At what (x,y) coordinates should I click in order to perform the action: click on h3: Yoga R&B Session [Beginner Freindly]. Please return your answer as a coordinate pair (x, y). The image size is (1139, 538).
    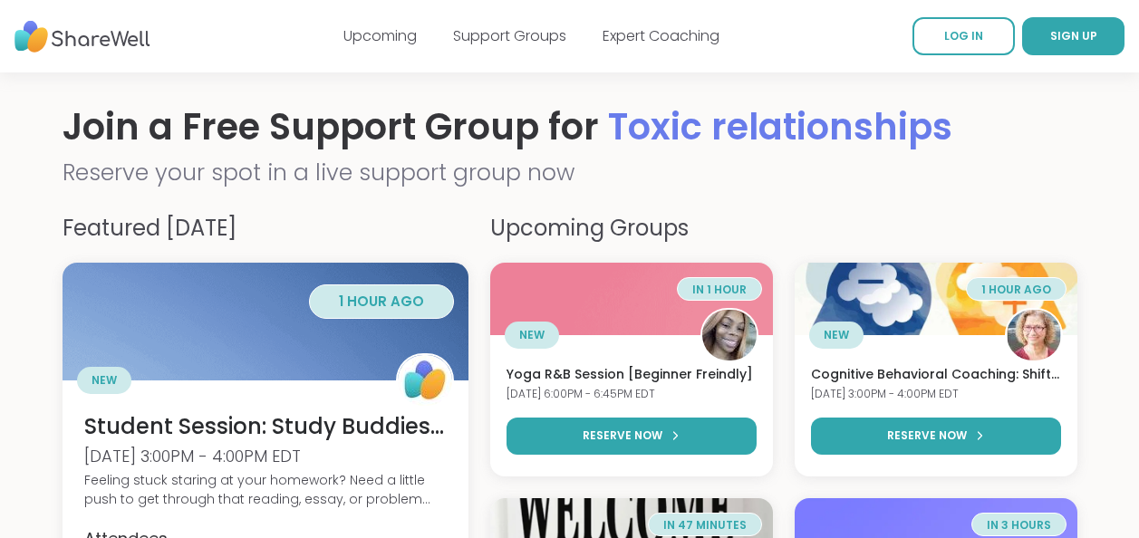
    Looking at the image, I should click on (632, 375).